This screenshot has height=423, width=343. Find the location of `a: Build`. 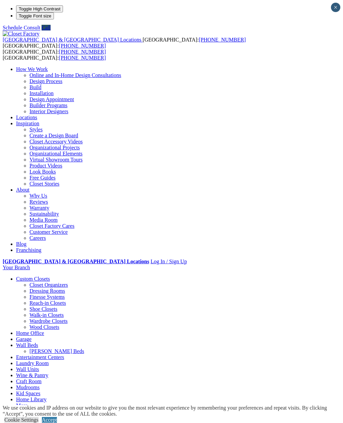

a: Build is located at coordinates (35, 87).